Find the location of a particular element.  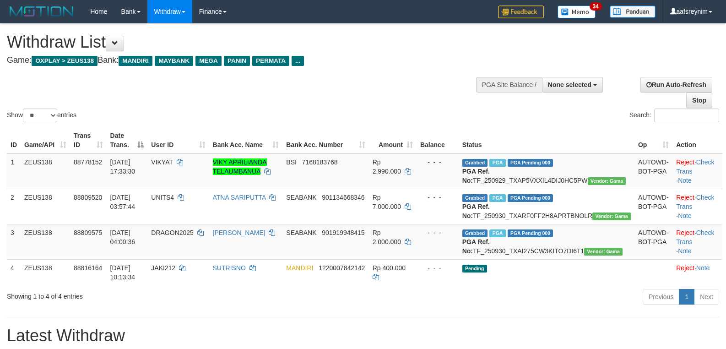

th: Status is located at coordinates (547, 140).